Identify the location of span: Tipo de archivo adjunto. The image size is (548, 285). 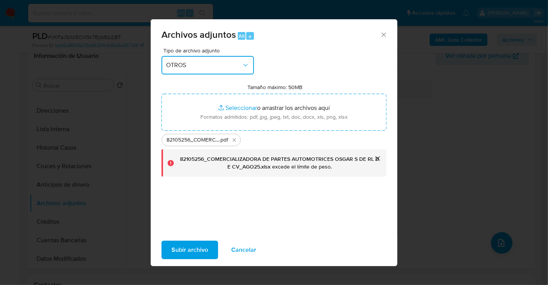
(210, 51).